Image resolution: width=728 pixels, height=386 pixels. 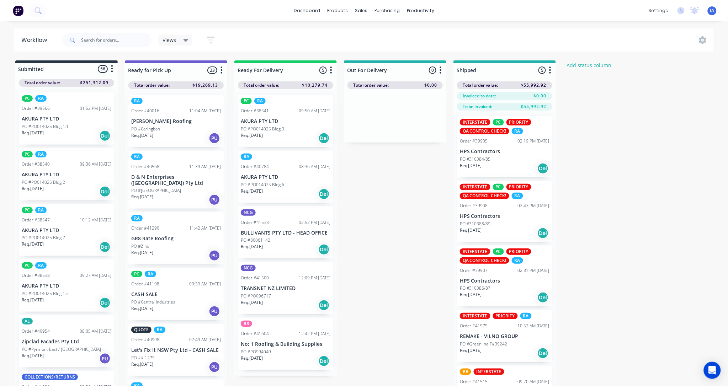 What do you see at coordinates (421, 11) in the screenshot?
I see `div: productivity` at bounding box center [421, 11].